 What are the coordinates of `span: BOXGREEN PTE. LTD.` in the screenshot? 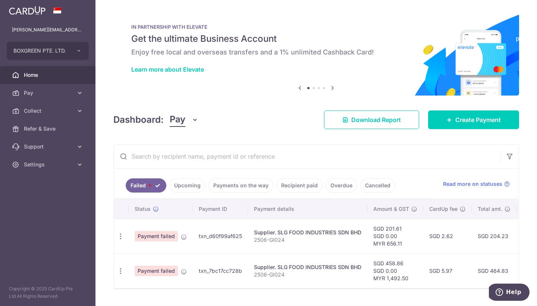 It's located at (41, 51).